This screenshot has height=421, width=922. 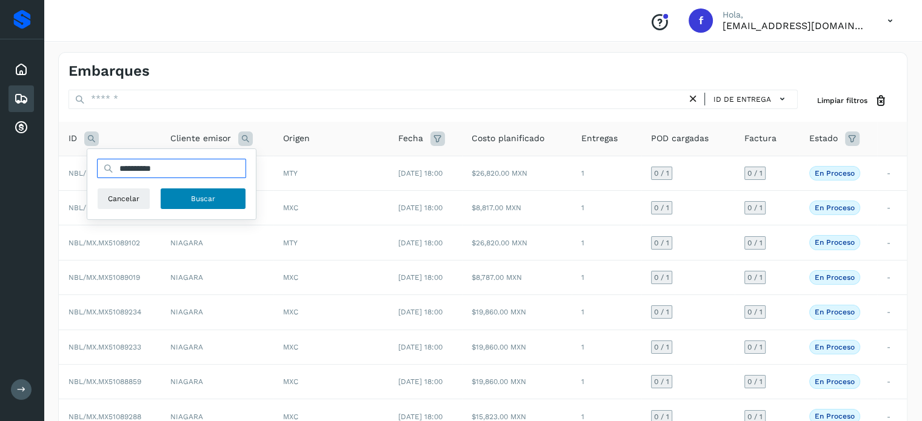 What do you see at coordinates (109, 71) in the screenshot?
I see `h4: Embarques` at bounding box center [109, 71].